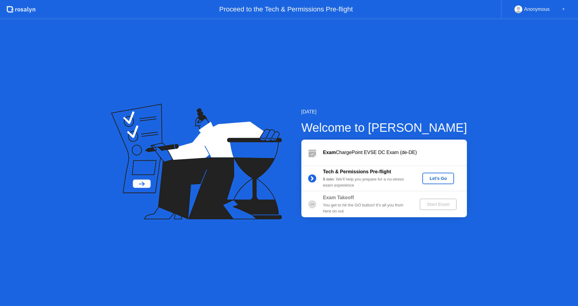  I want to click on div: You get to hit the GO button! It’s all you from here on out, so click(366, 208).